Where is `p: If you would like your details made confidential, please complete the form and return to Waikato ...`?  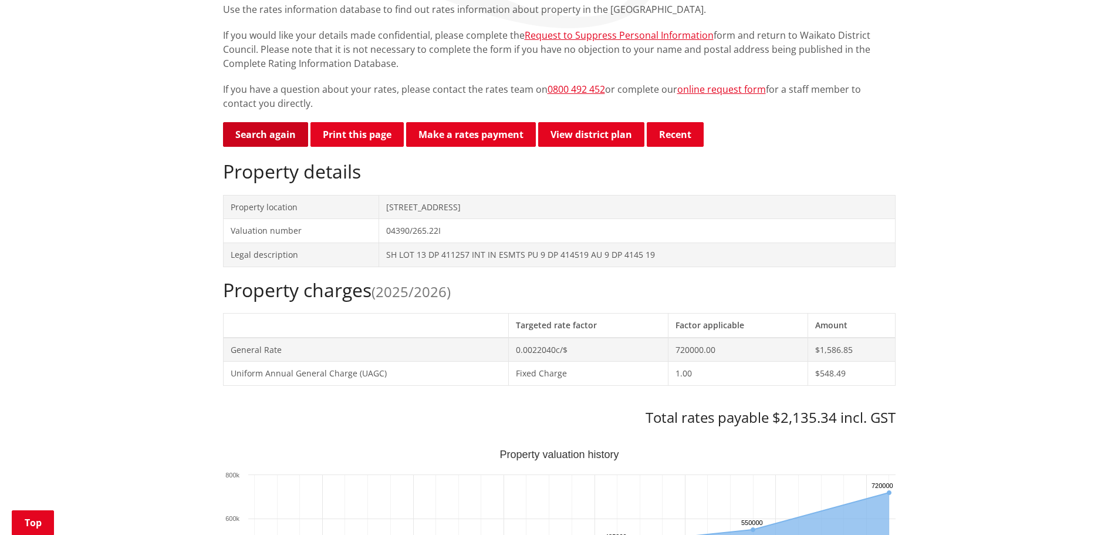 p: If you would like your details made confidential, please complete the form and return to Waikato ... is located at coordinates (559, 49).